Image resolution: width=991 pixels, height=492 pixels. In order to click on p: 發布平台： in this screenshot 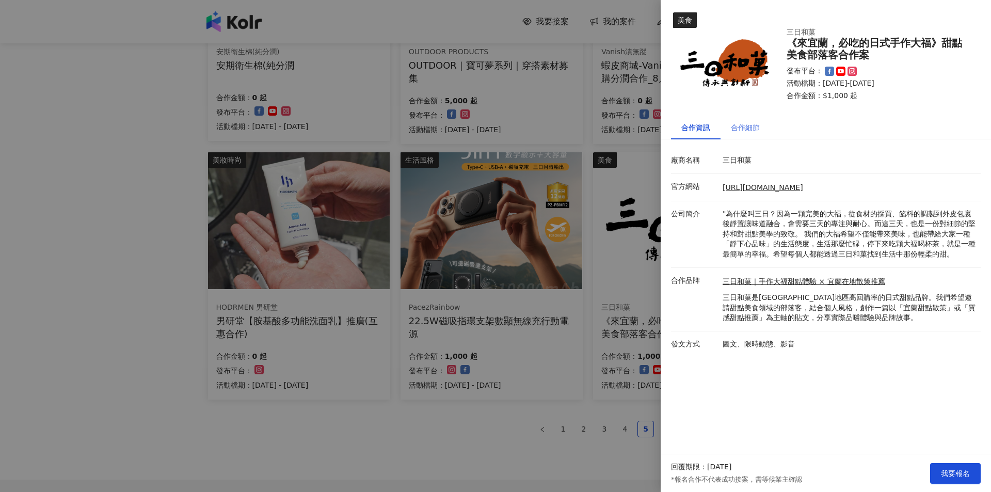, I will do `click(804, 71)`.